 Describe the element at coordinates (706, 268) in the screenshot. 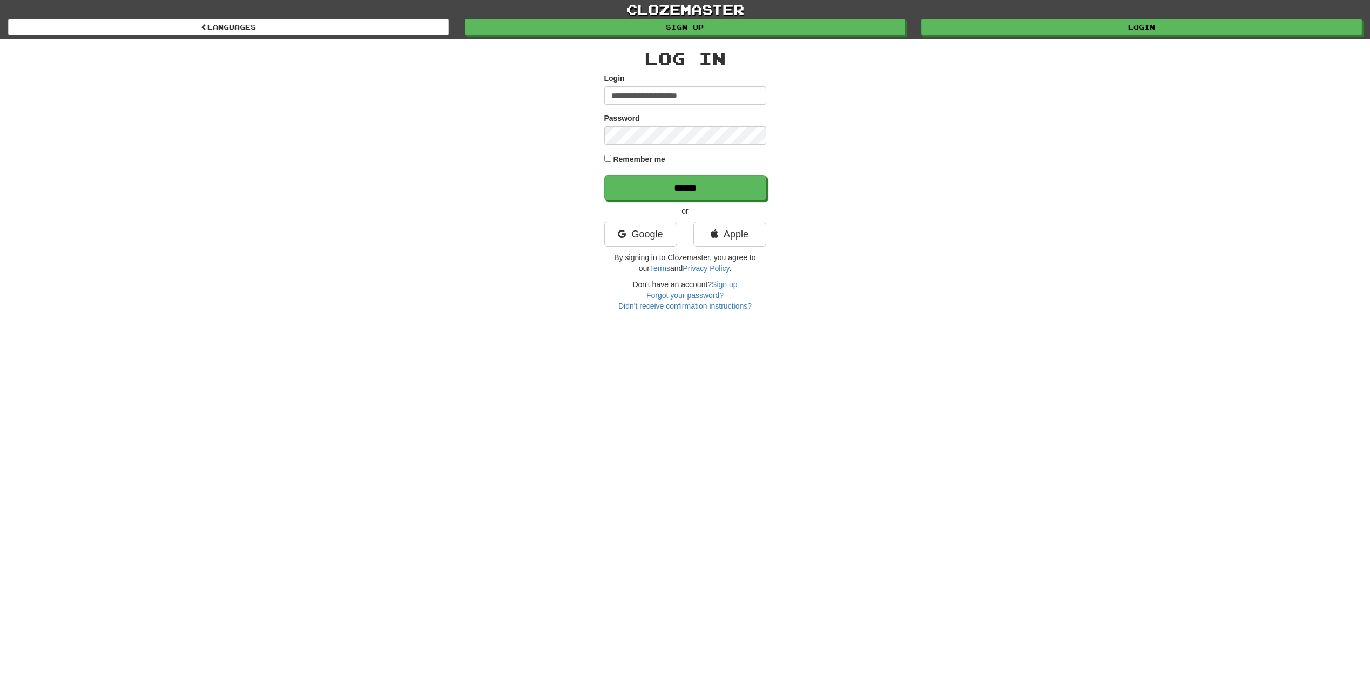

I see `a: Privacy Policy` at that location.